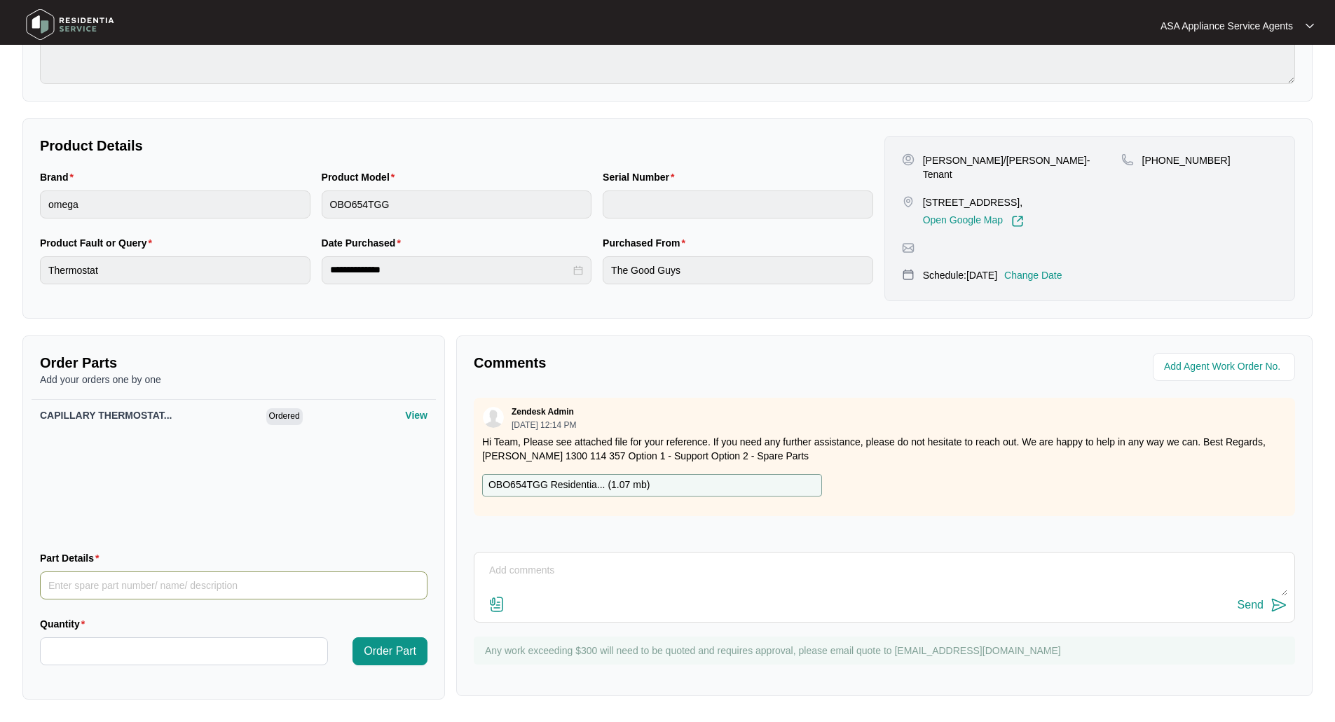 The height and width of the screenshot is (722, 1335). What do you see at coordinates (738, 270) in the screenshot?
I see `input: Purchased From` at bounding box center [738, 270].